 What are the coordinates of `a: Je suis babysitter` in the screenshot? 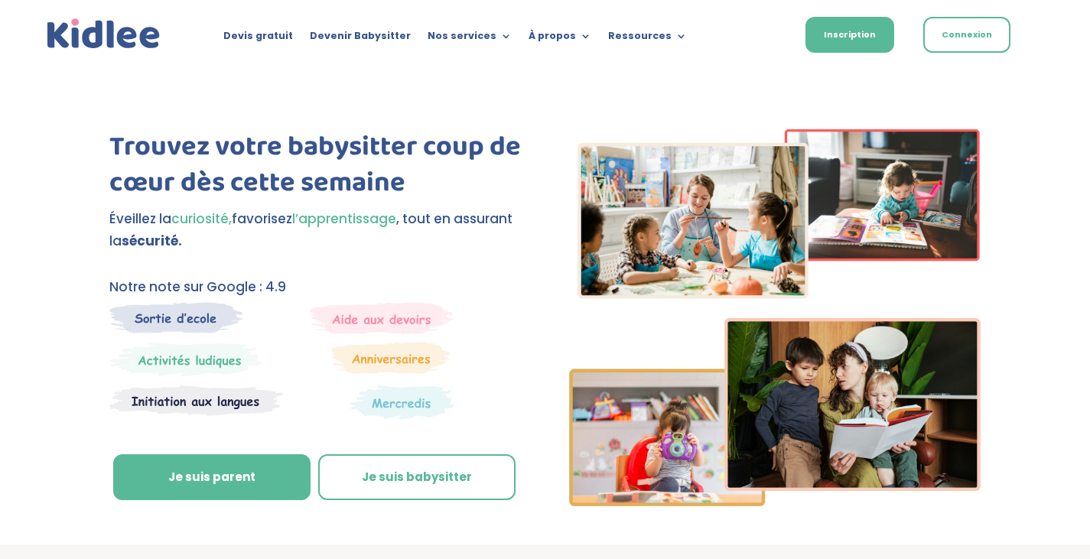 It's located at (417, 477).